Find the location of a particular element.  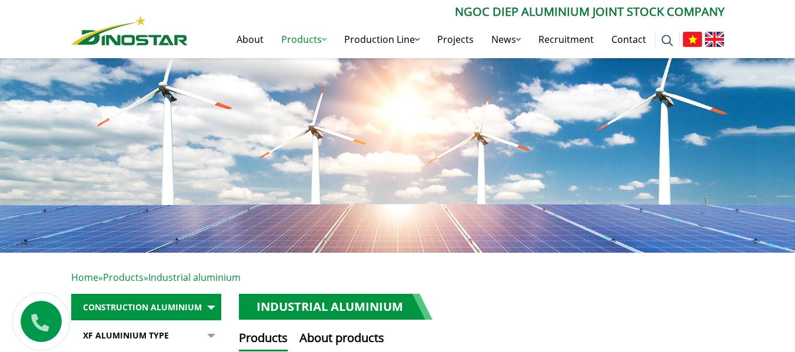

a: Recruitment is located at coordinates (566, 39).